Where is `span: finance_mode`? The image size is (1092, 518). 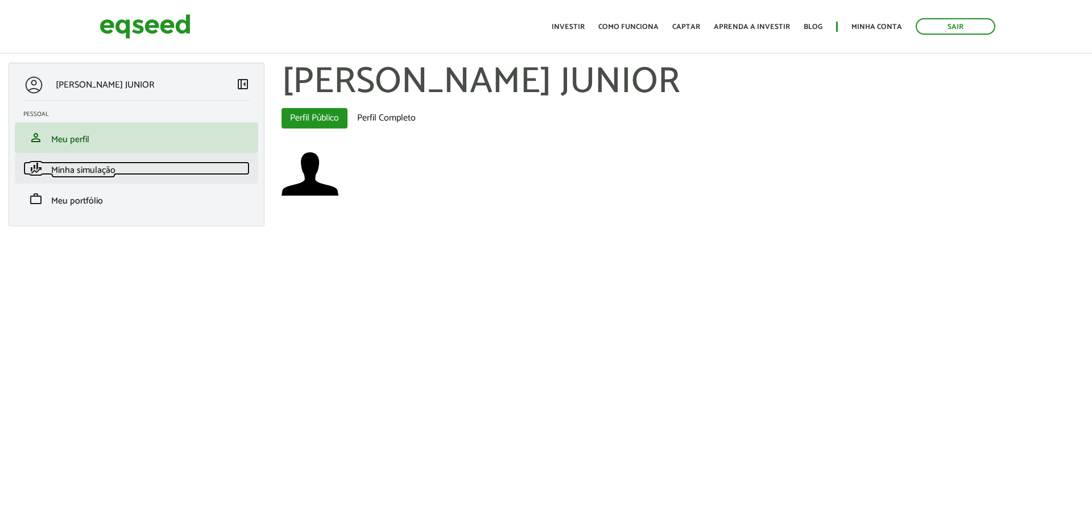 span: finance_mode is located at coordinates (36, 168).